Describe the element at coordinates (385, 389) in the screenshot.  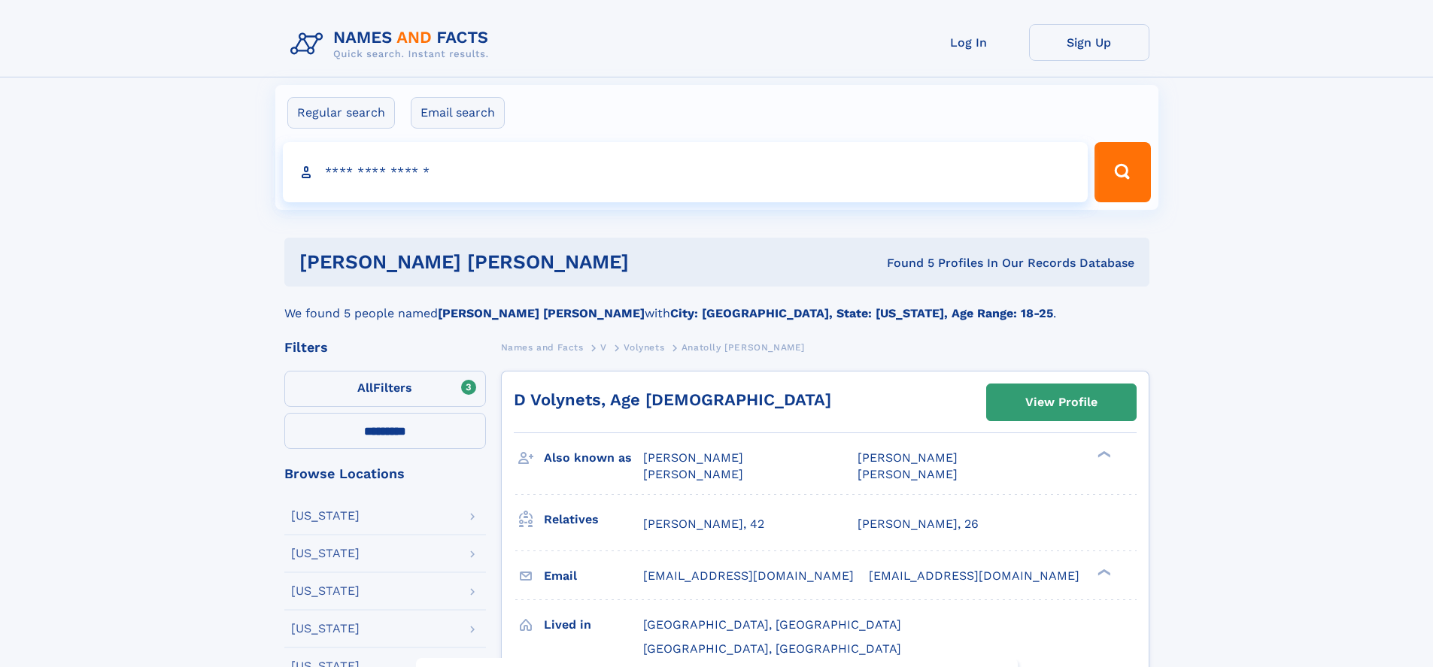
I see `label: Filters` at that location.